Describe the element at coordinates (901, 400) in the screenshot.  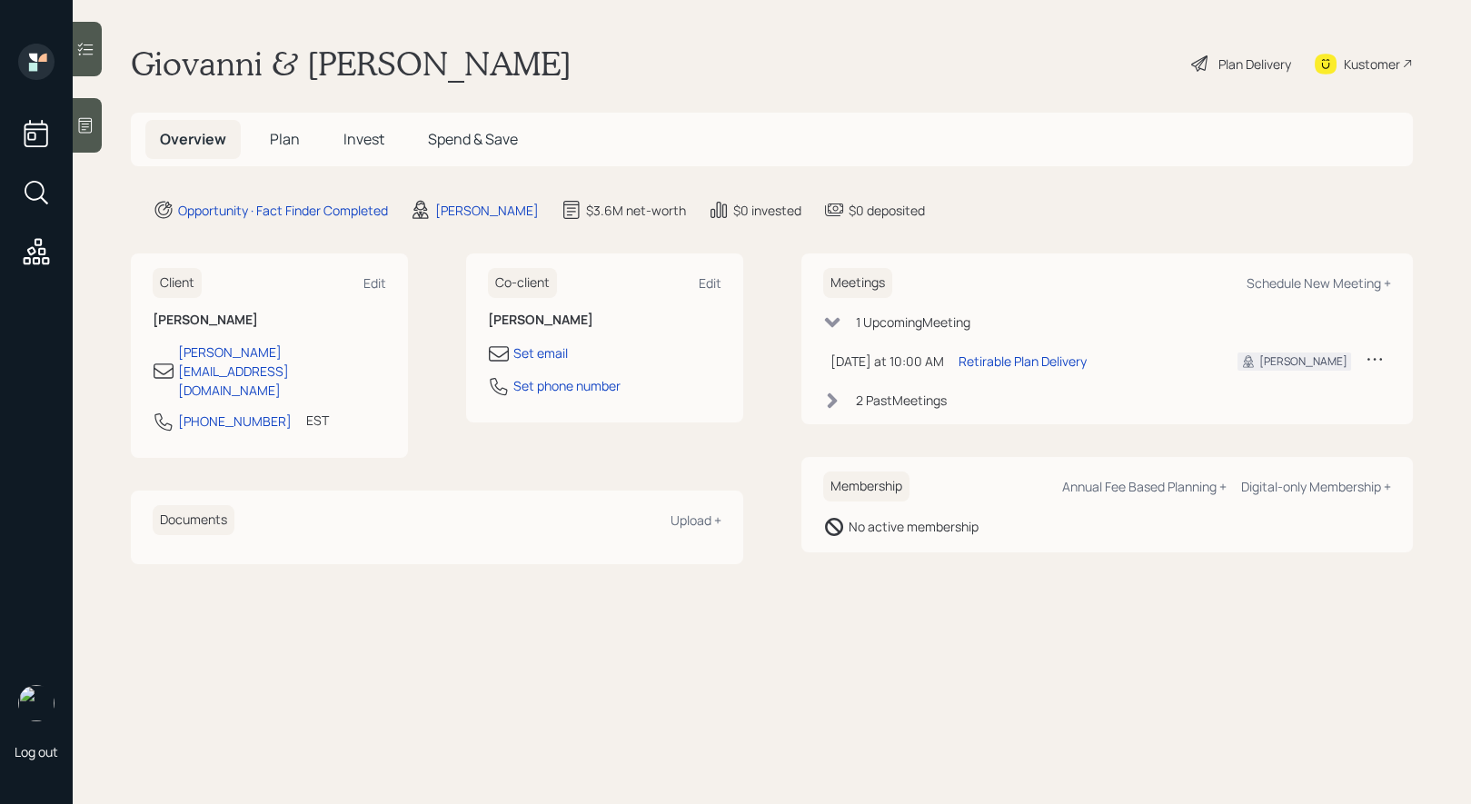
I see `div: 2 Past Meeting s` at that location.